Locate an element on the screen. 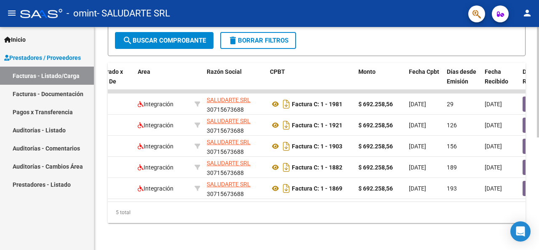 Image resolution: width=539 pixels, height=250 pixels. datatable-header-cell: Facturado x Orden De is located at coordinates (111, 81).